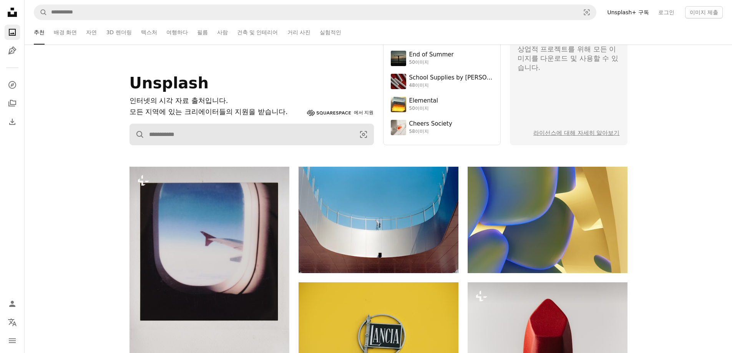 The image size is (732, 353). I want to click on div: Cheers Society, so click(431, 124).